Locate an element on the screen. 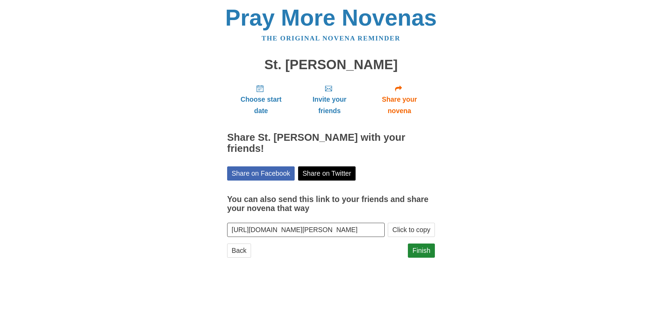 The width and height of the screenshot is (662, 330). span: Share your novena is located at coordinates (399, 105).